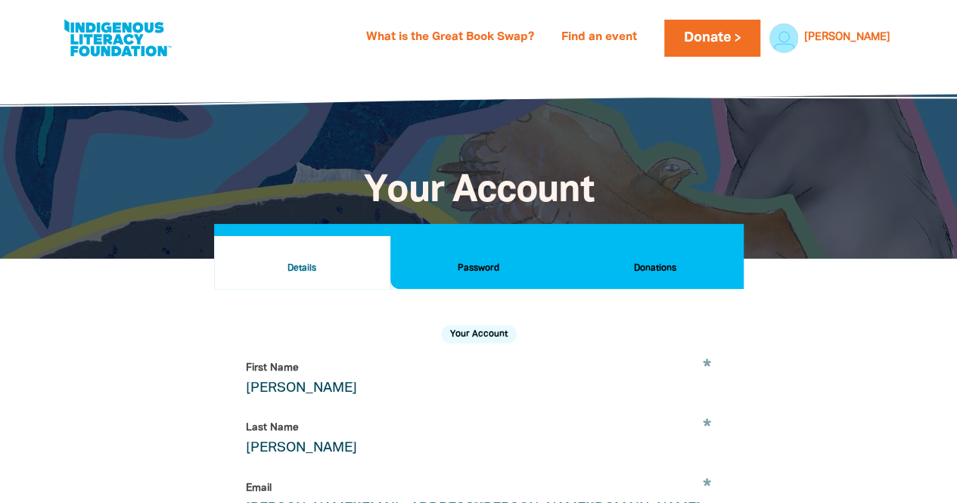  What do you see at coordinates (655, 263) in the screenshot?
I see `button: Donations` at bounding box center [655, 263].